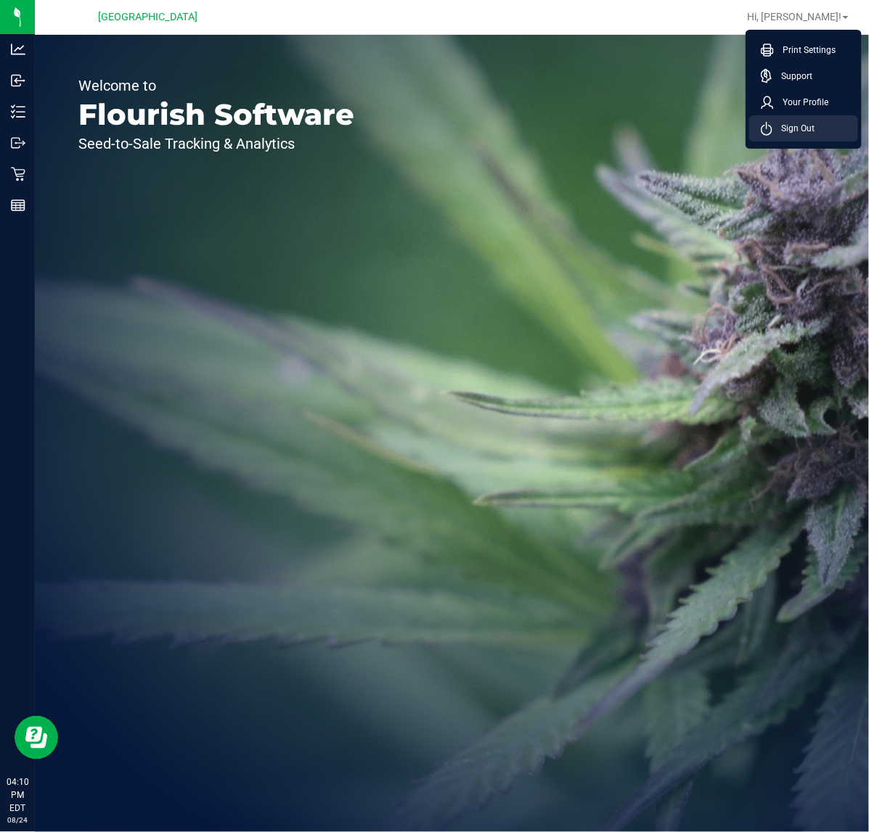 The width and height of the screenshot is (869, 832). Describe the element at coordinates (803, 128) in the screenshot. I see `li: Sign Out` at that location.